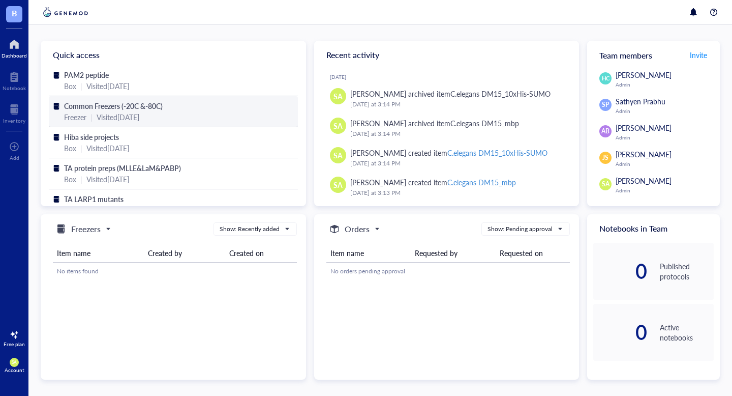 The image size is (732, 396). I want to click on div: Dashboard, so click(14, 55).